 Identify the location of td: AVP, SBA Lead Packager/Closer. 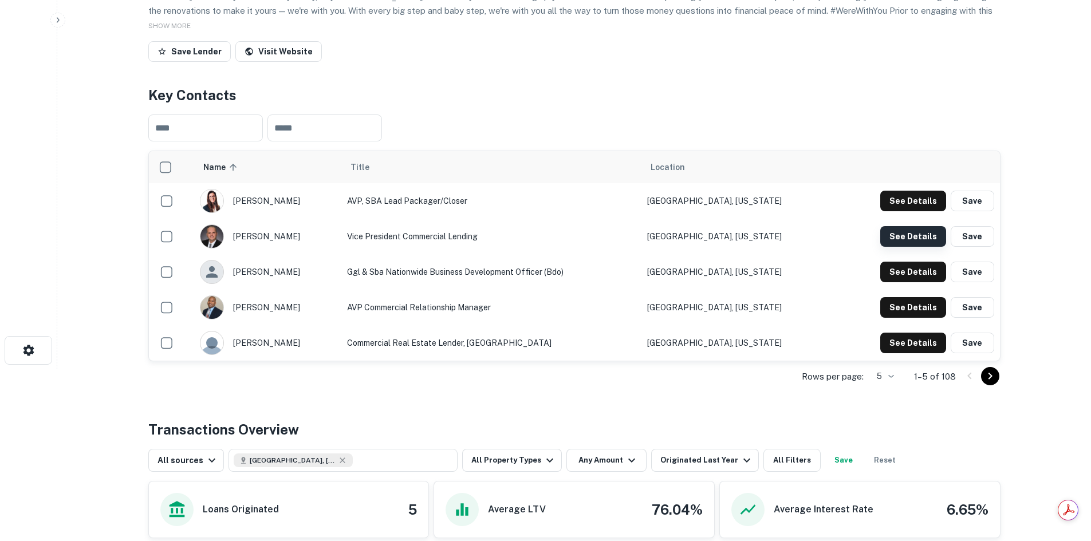
(491, 201).